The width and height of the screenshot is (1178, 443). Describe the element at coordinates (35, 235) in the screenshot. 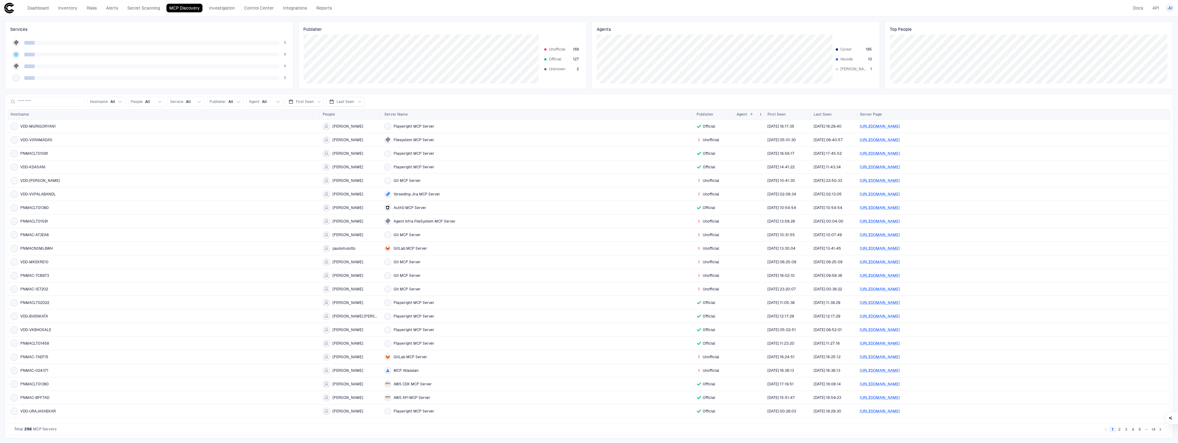

I see `span: PNMAC-A73EA6` at that location.